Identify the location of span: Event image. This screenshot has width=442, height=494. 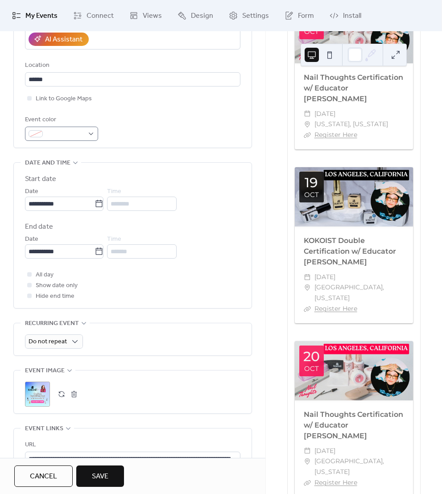
(45, 371).